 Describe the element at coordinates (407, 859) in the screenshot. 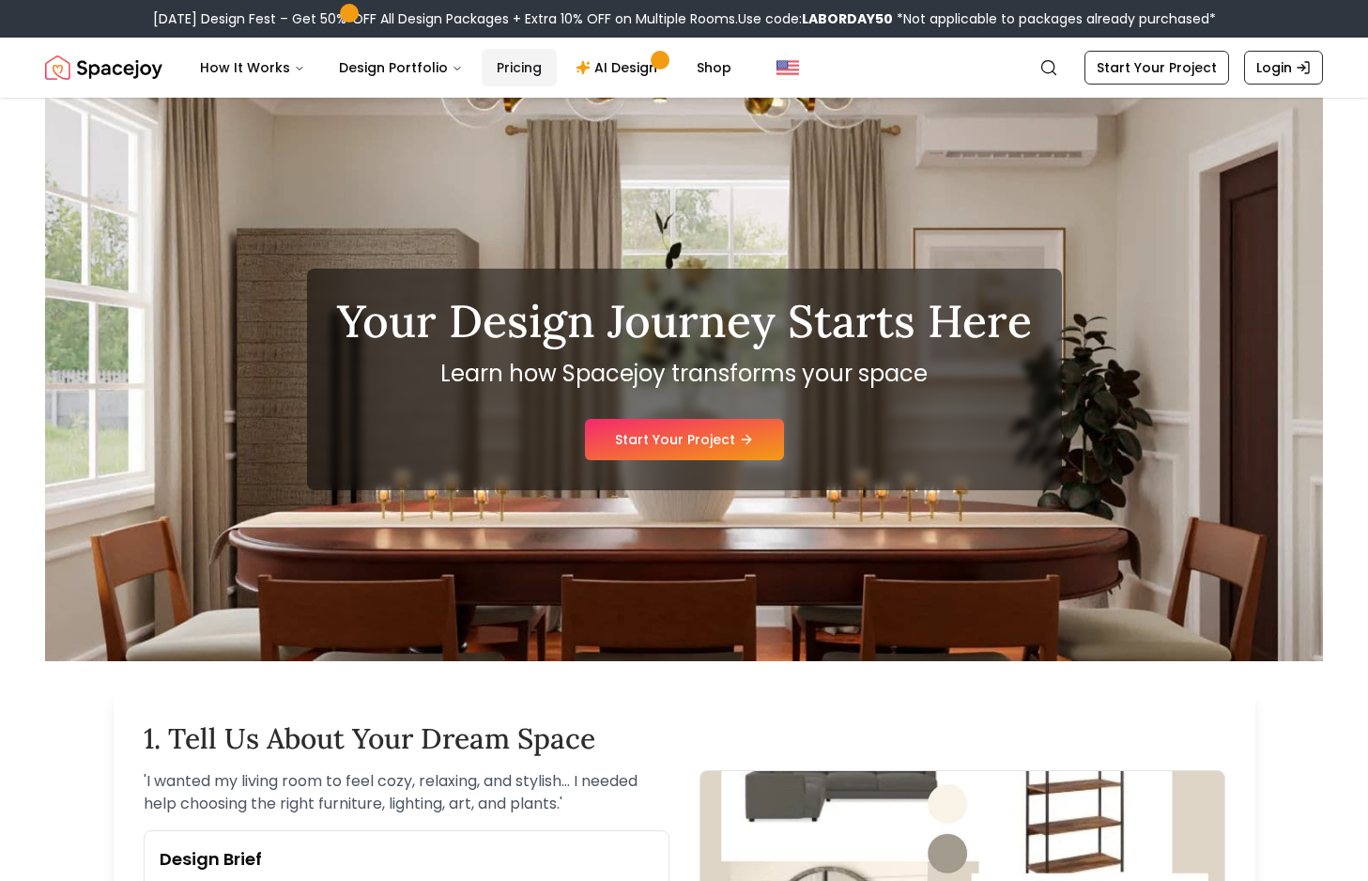

I see `h3: Design Brief` at that location.